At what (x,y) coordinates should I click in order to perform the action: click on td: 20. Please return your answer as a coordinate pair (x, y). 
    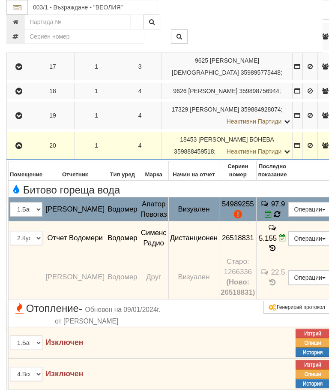
    Looking at the image, I should click on (53, 146).